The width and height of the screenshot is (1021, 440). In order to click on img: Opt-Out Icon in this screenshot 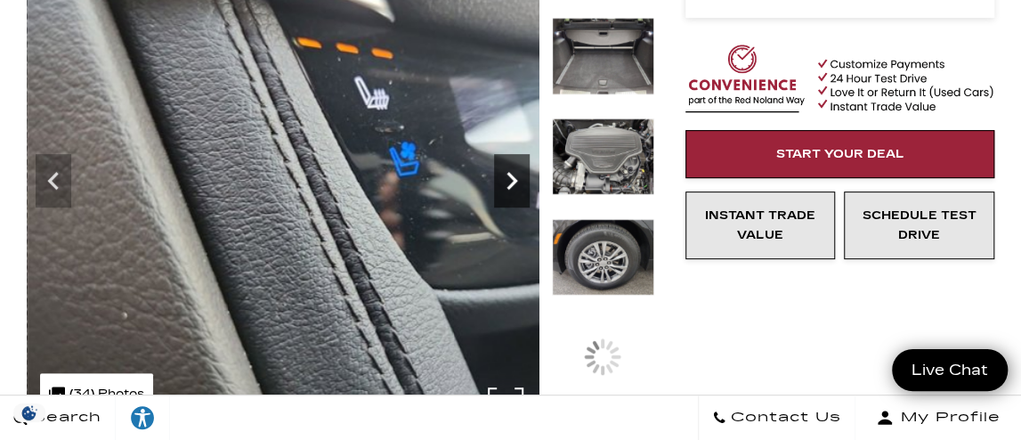, I will do `click(29, 412)`.